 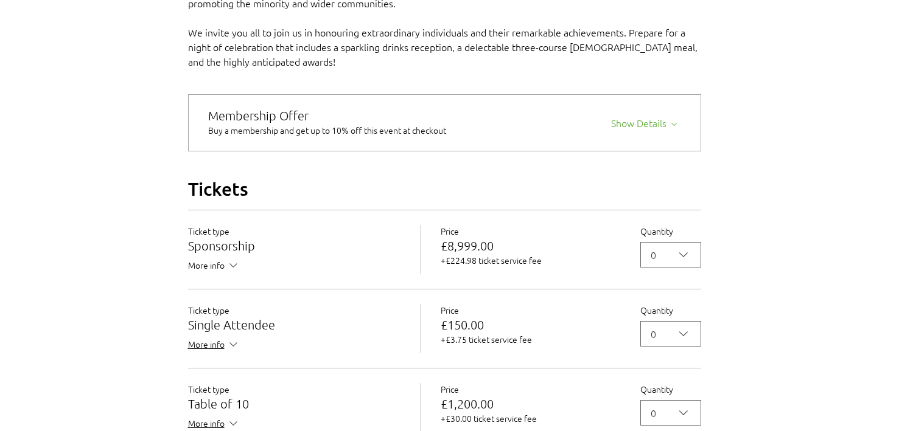 What do you see at coordinates (294, 404) in the screenshot?
I see `h3: Table of 10` at bounding box center [294, 404].